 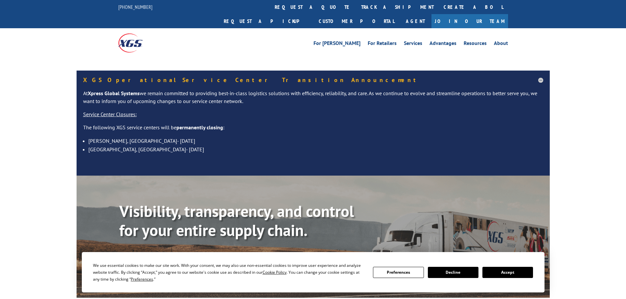 I want to click on a: Customer Portal, so click(x=357, y=21).